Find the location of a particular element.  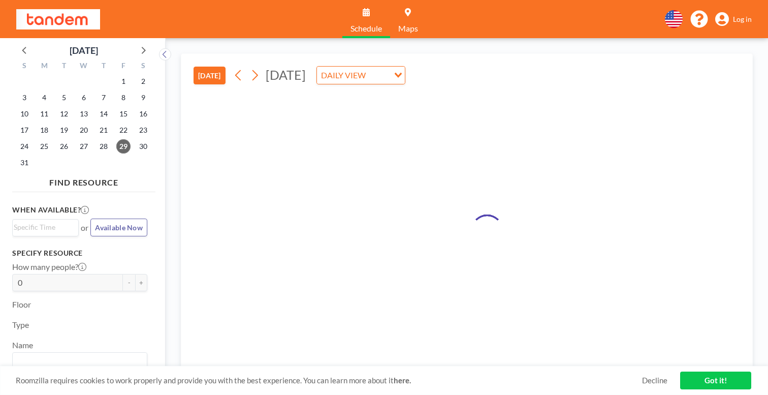

span: Schedule is located at coordinates (366, 28).